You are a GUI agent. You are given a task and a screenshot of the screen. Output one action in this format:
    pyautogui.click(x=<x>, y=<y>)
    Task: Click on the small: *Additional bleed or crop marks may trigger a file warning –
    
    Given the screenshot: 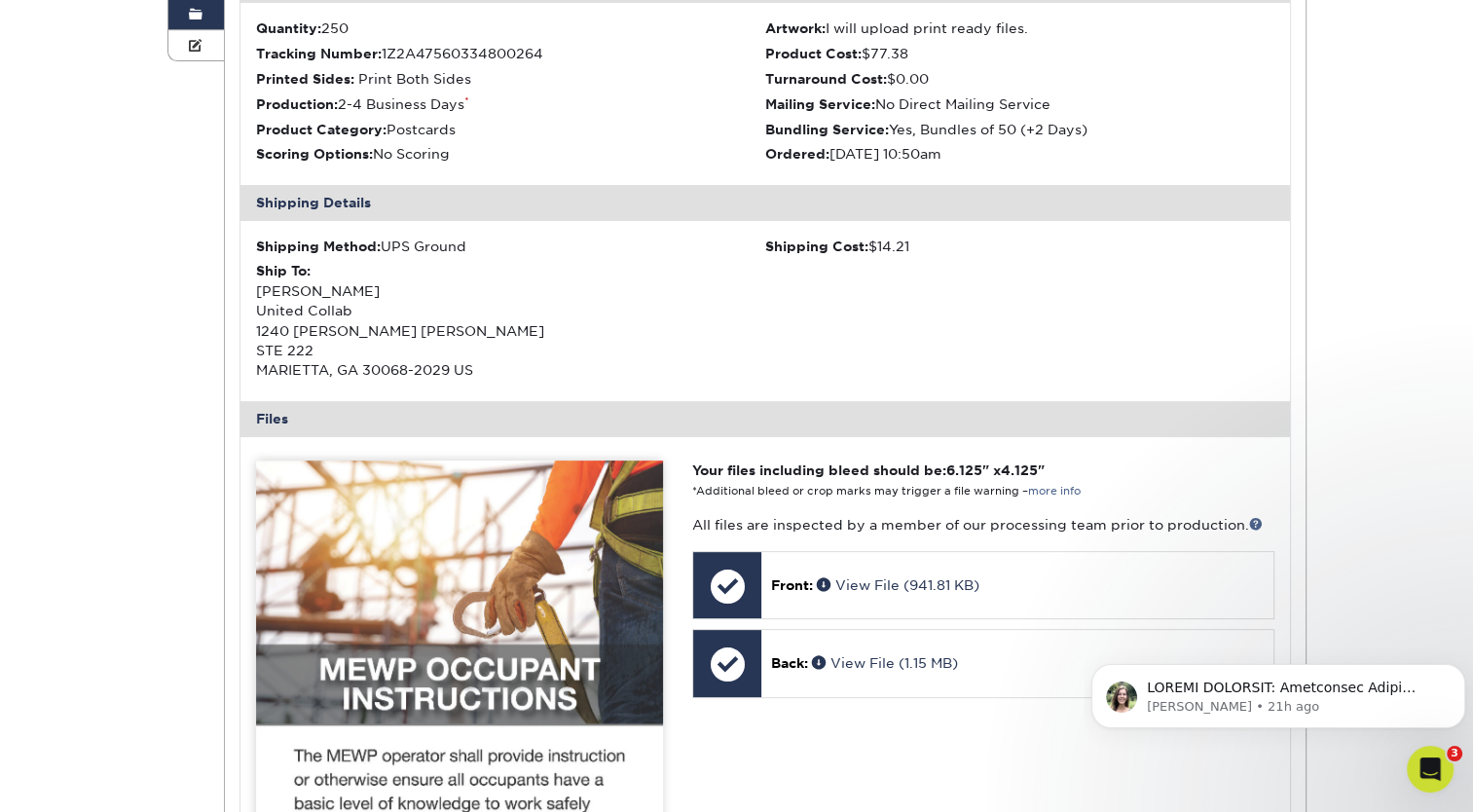 What is the action you would take?
    pyautogui.click(x=886, y=491)
    